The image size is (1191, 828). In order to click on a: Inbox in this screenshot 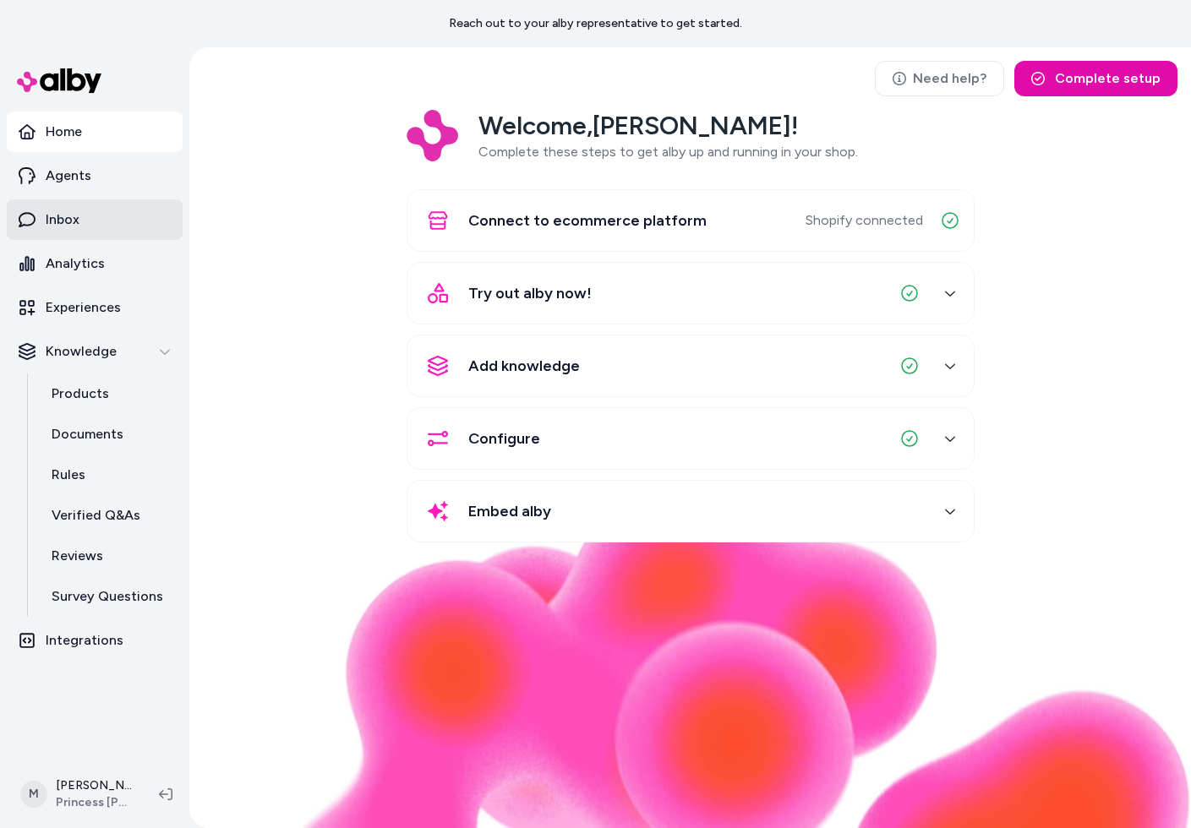, I will do `click(95, 220)`.